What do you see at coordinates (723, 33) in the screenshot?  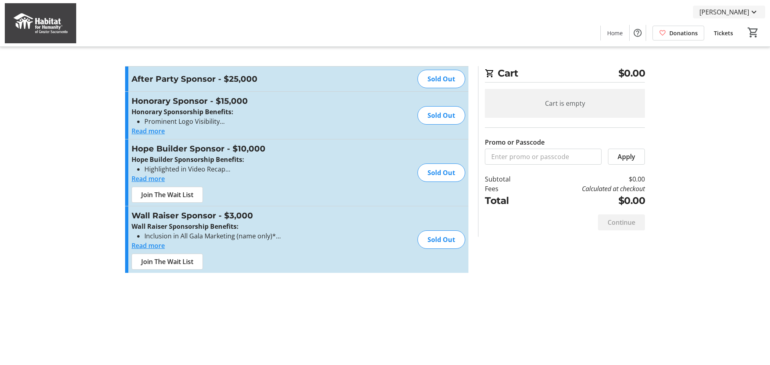 I see `a: Tickets` at bounding box center [723, 33].